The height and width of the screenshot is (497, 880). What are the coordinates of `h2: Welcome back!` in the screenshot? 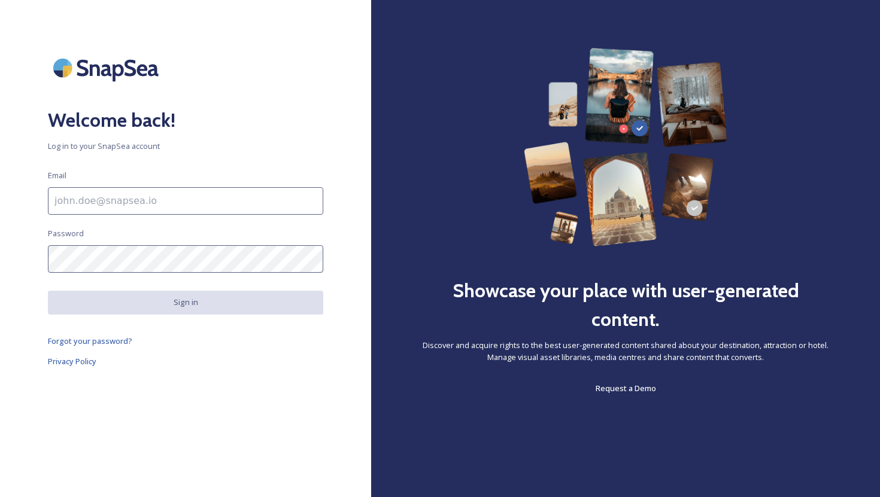 It's located at (186, 120).